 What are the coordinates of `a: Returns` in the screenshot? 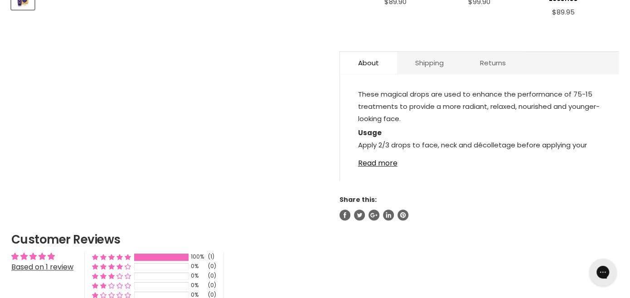 It's located at (493, 63).